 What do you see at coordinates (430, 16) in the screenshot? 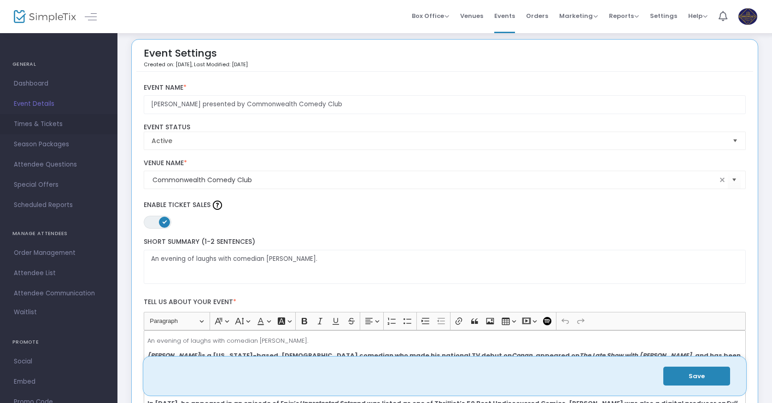
I see `span: Box Office` at bounding box center [430, 16].